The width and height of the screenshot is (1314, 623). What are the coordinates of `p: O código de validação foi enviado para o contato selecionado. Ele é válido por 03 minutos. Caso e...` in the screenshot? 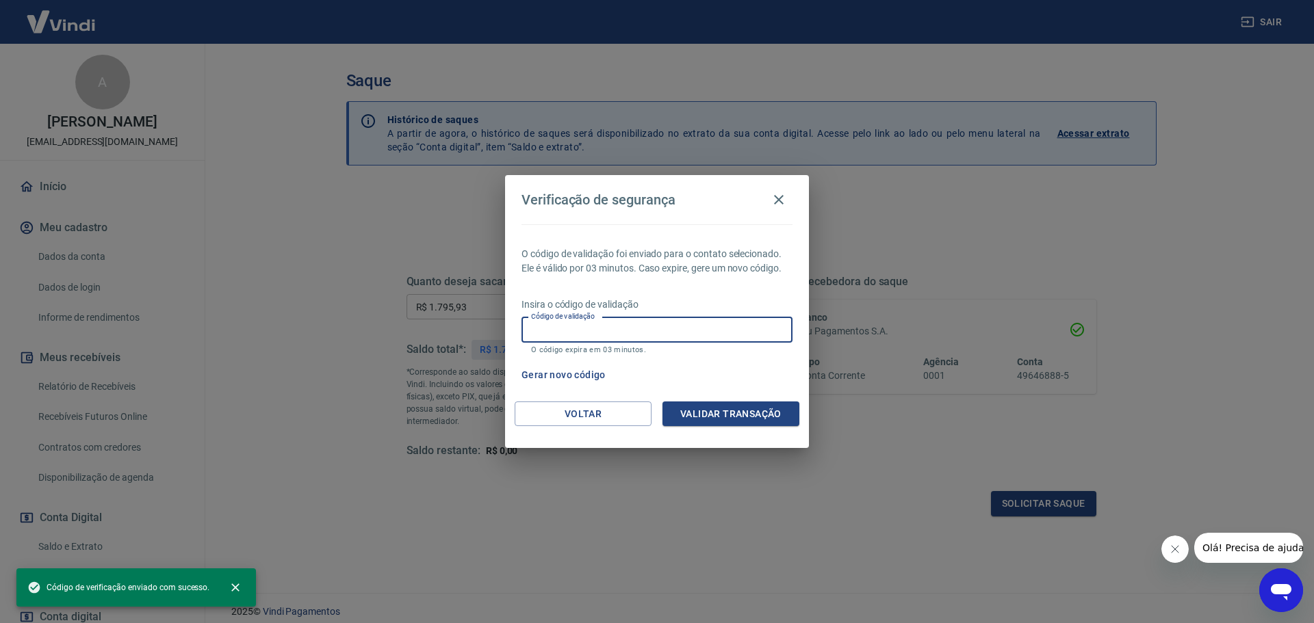 It's located at (657, 261).